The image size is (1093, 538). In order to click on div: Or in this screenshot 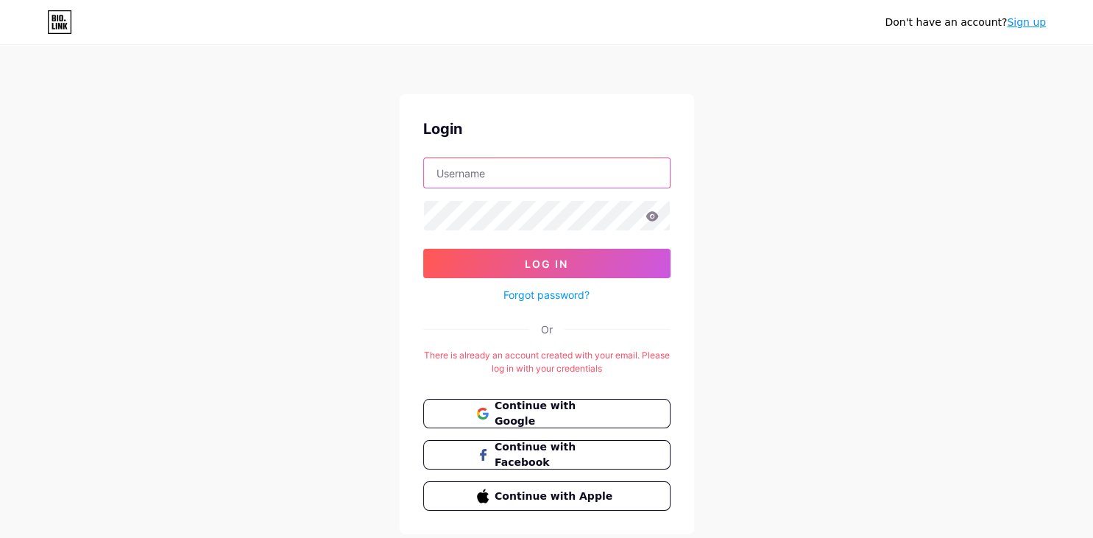, I will do `click(547, 329)`.